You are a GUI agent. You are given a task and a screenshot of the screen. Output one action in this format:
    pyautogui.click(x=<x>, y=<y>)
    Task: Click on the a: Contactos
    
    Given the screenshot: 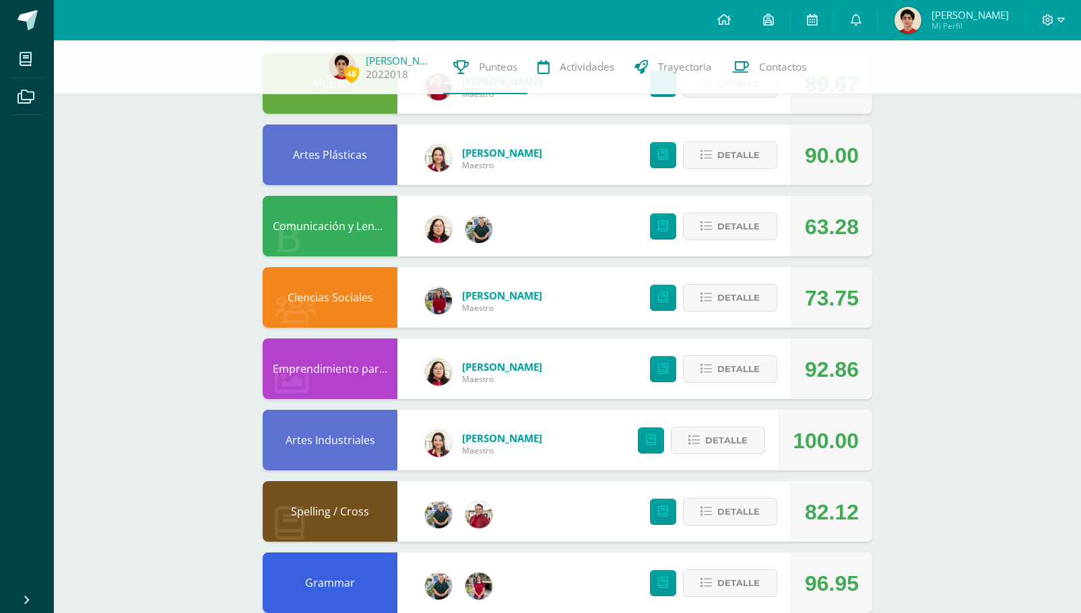 What is the action you would take?
    pyautogui.click(x=769, y=67)
    